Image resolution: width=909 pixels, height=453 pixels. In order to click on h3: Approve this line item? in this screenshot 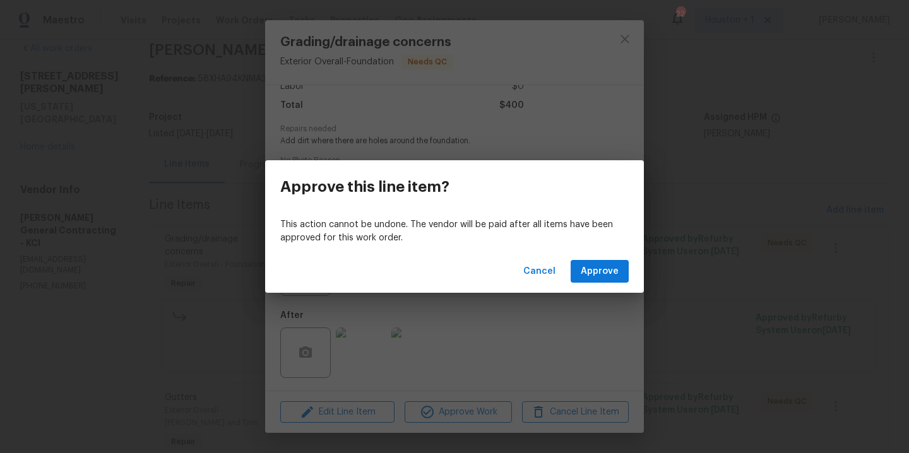, I will do `click(365, 187)`.